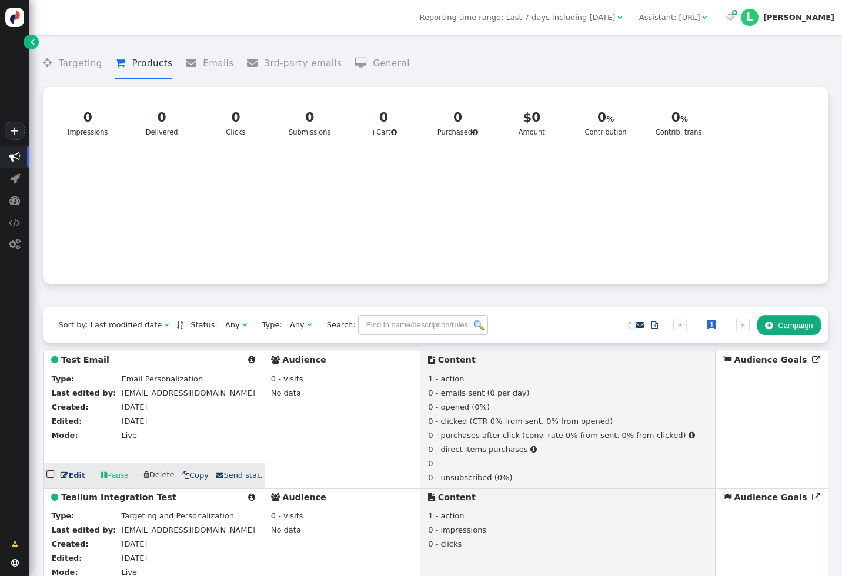 Image resolution: width=842 pixels, height=576 pixels. What do you see at coordinates (474, 478) in the screenshot?
I see `span: - unsubscribed (0%)` at bounding box center [474, 478].